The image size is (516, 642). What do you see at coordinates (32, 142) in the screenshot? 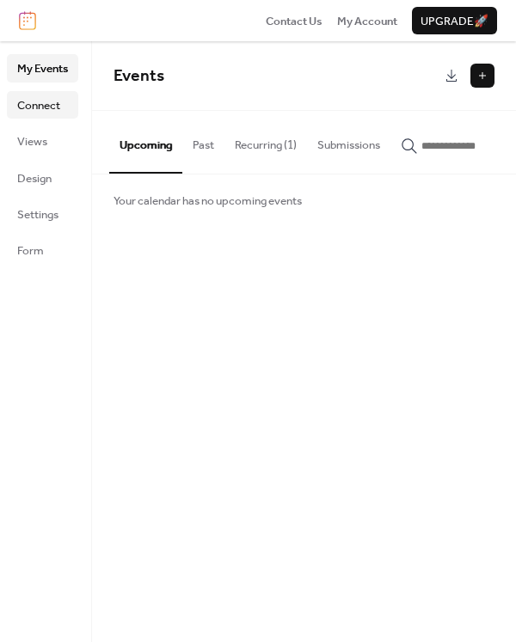
I see `span: Views` at bounding box center [32, 142].